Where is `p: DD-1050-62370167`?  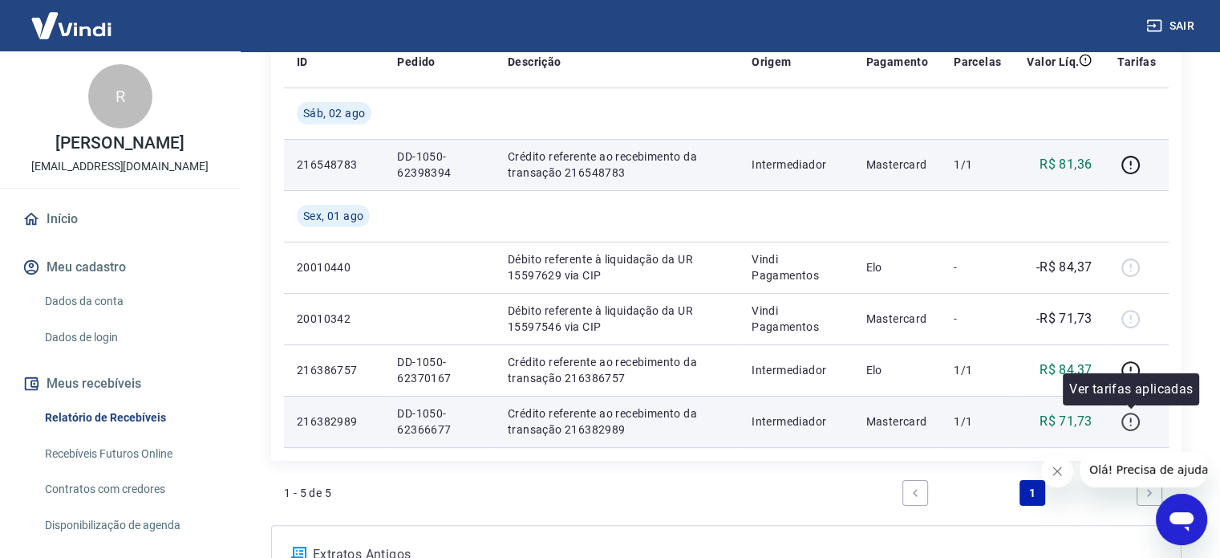
p: DD-1050-62370167 is located at coordinates (440, 370).